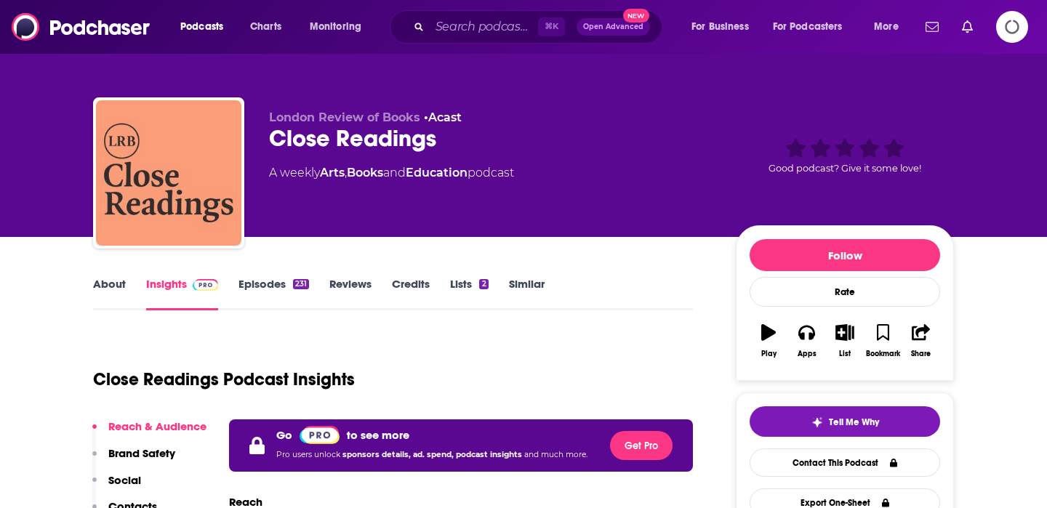 This screenshot has height=508, width=1047. Describe the element at coordinates (365, 172) in the screenshot. I see `a: Books` at that location.